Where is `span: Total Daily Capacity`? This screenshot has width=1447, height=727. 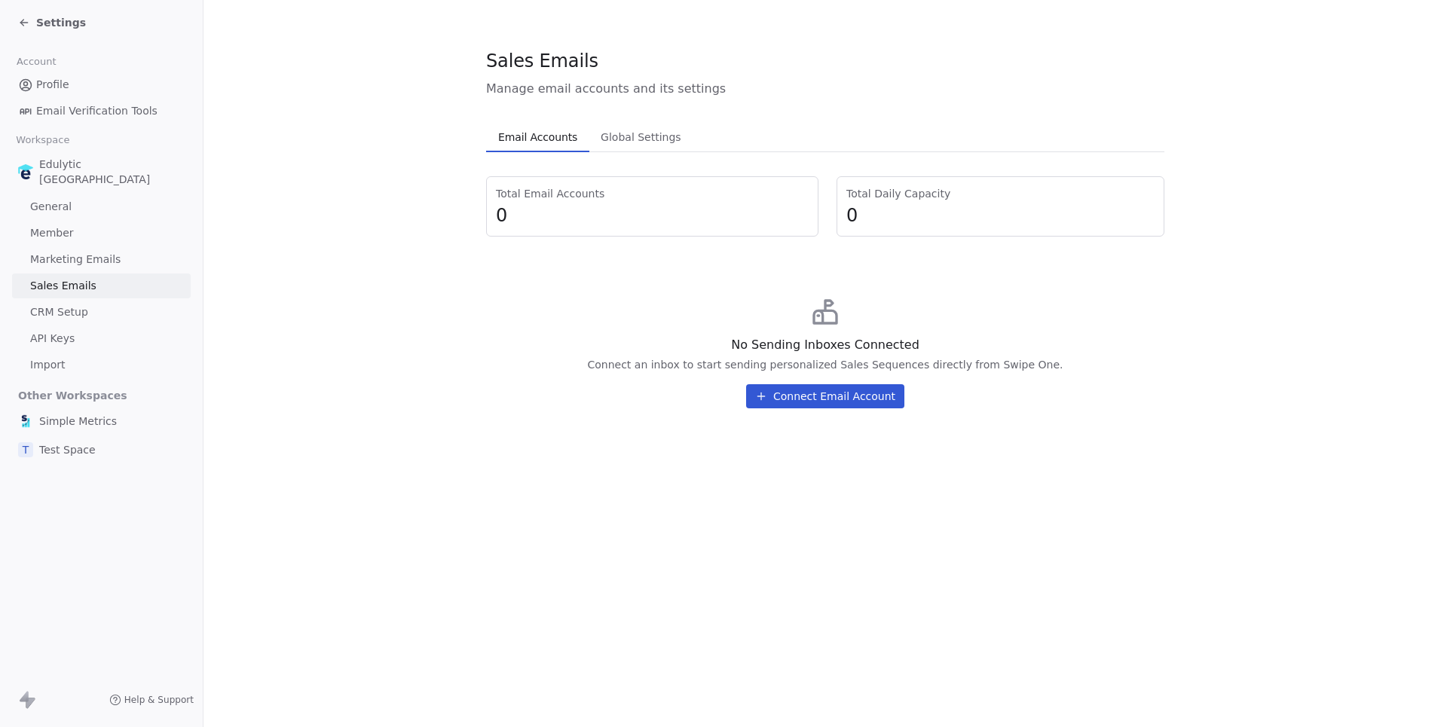
span: Total Daily Capacity is located at coordinates (1000, 194).